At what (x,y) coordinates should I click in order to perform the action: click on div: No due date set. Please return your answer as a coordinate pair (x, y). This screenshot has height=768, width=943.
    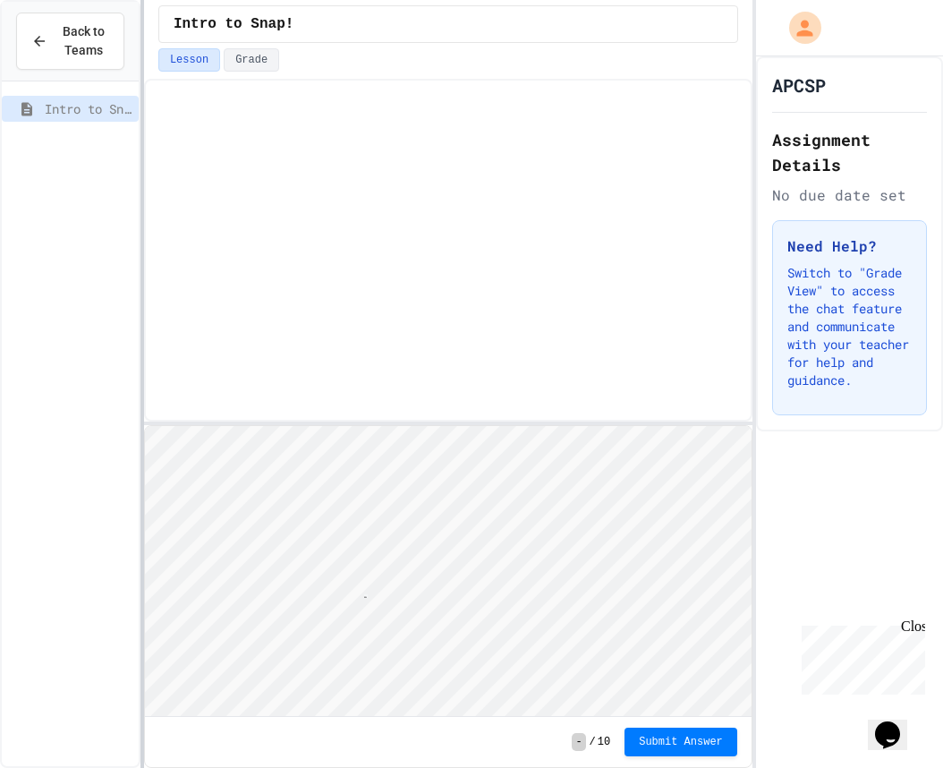
    Looking at the image, I should click on (849, 195).